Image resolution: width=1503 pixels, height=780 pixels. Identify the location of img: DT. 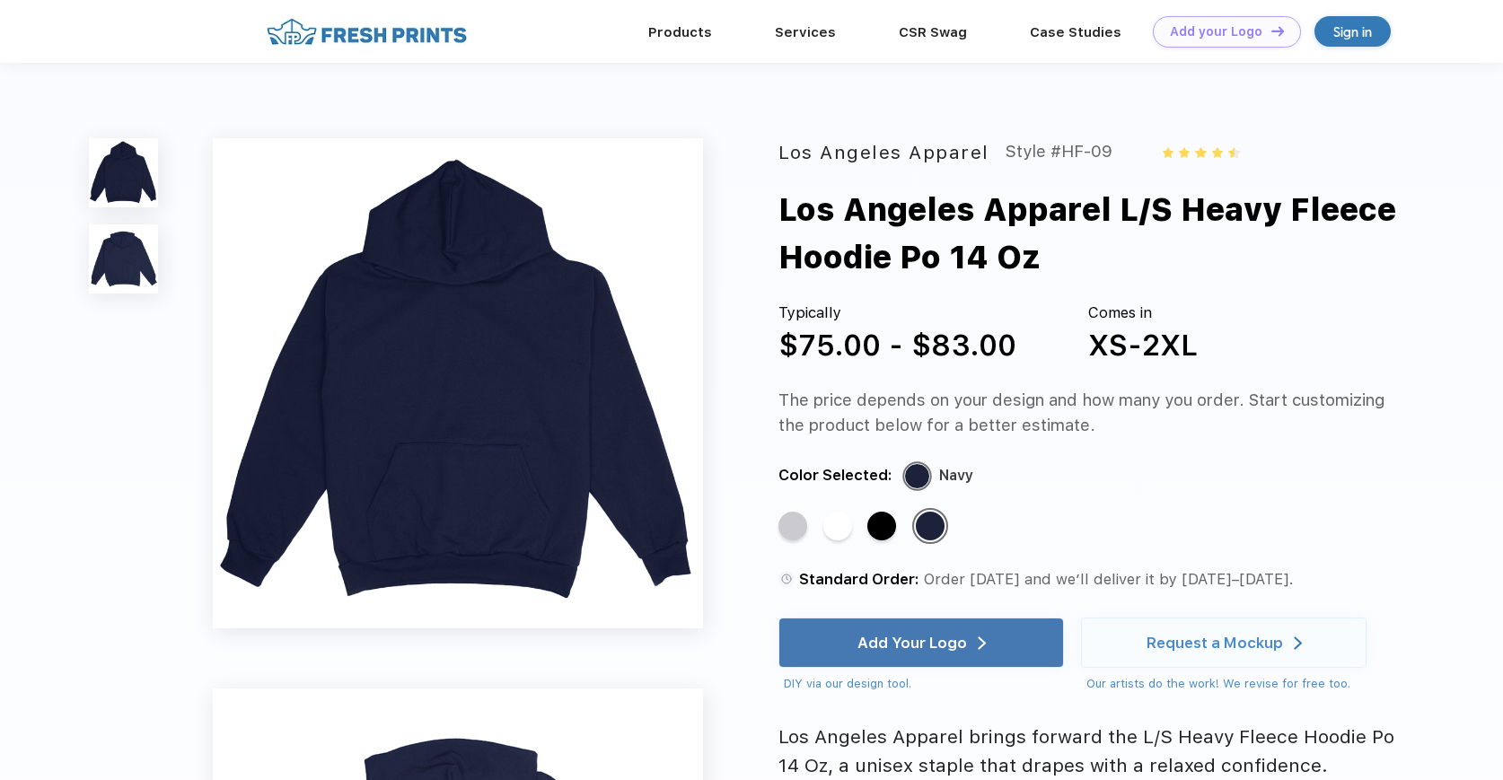
(1278, 31).